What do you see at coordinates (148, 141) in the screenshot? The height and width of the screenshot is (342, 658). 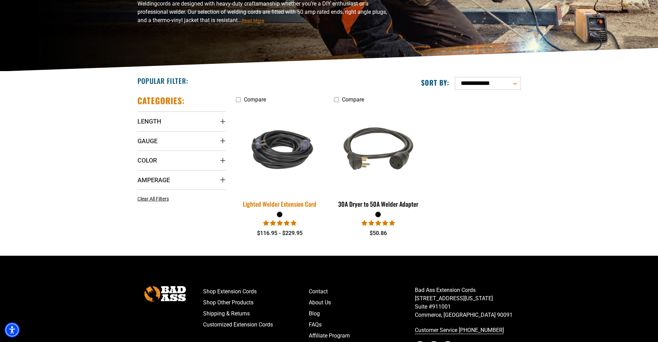 I see `span: Gauge` at bounding box center [148, 141].